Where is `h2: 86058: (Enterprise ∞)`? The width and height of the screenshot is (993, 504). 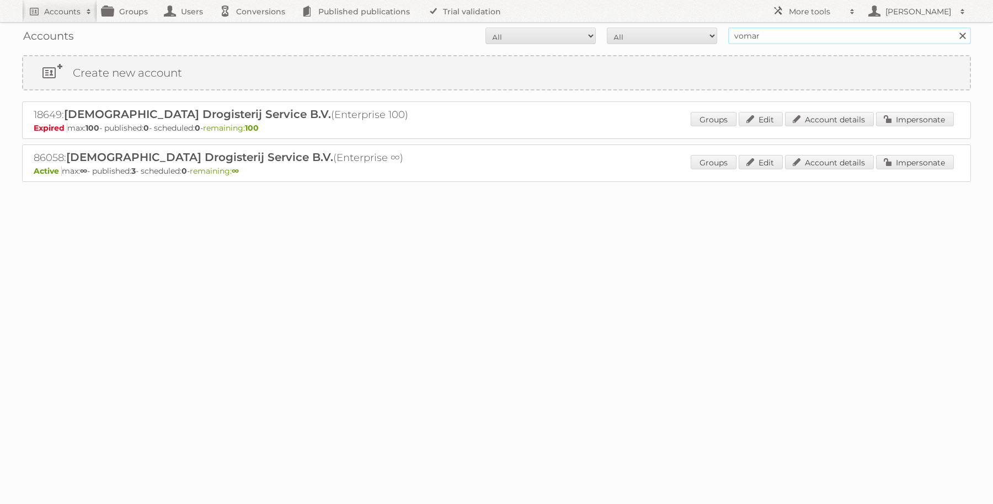 h2: 86058: (Enterprise ∞) is located at coordinates (227, 158).